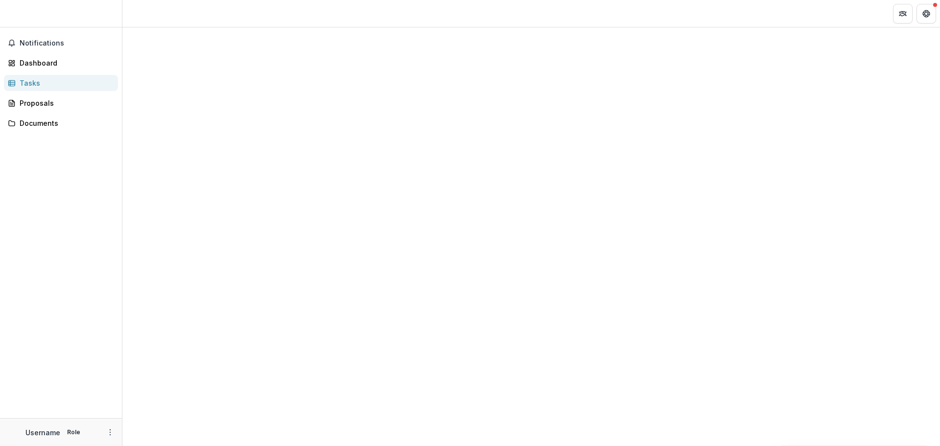  What do you see at coordinates (43, 433) in the screenshot?
I see `p: Username` at bounding box center [43, 433].